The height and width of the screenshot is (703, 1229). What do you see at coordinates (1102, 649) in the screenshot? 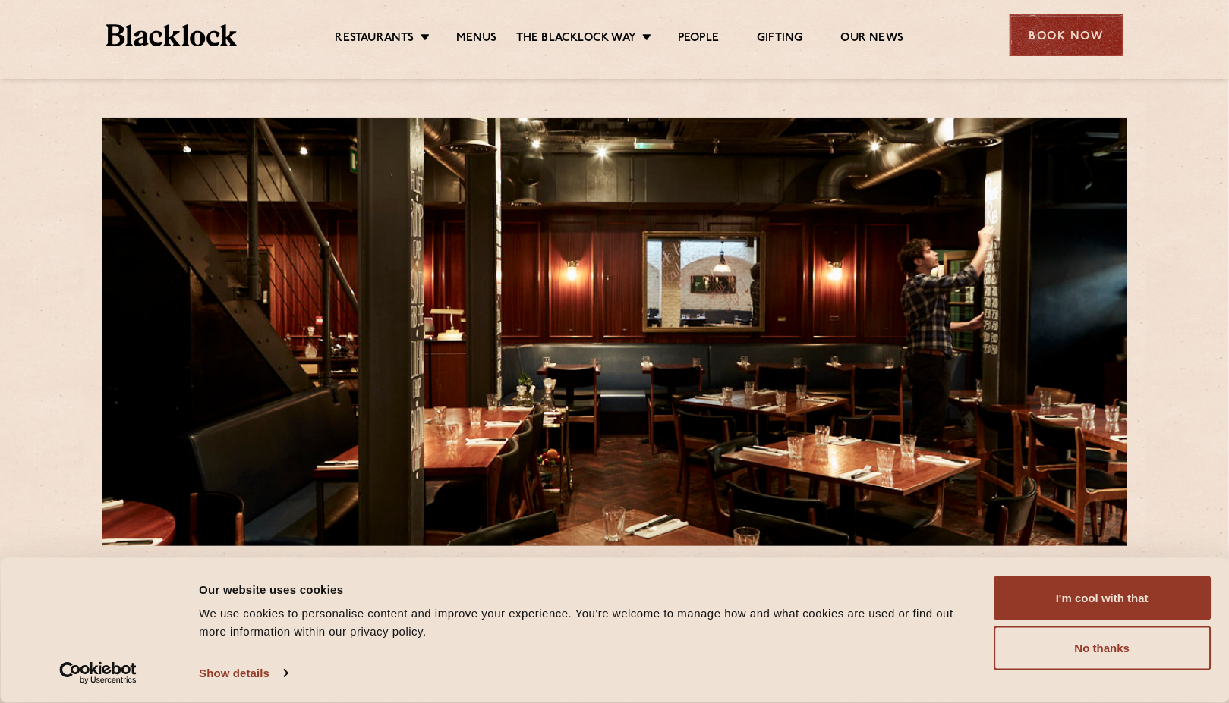
I see `button: No thanks` at bounding box center [1102, 649].